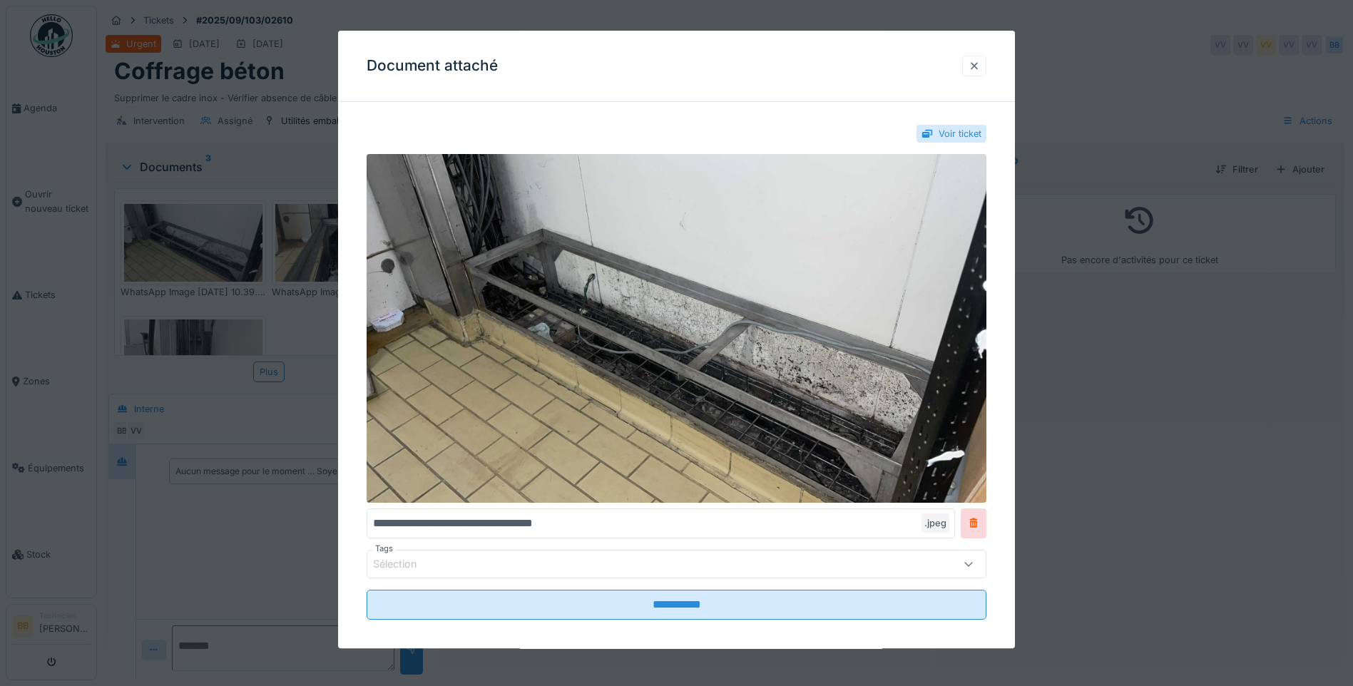 The height and width of the screenshot is (686, 1353). I want to click on div: Sélection, so click(405, 564).